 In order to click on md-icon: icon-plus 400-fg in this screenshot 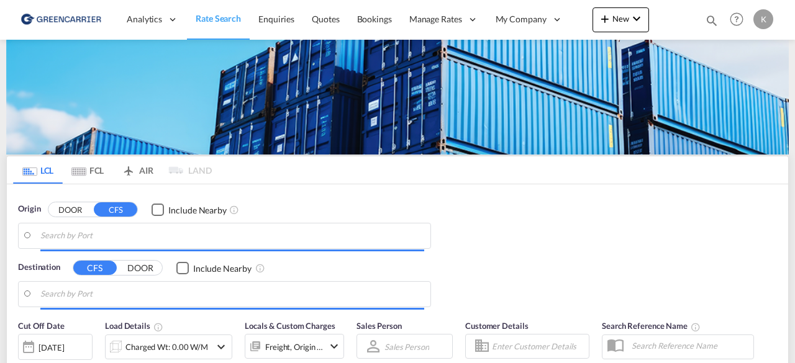, I will do `click(605, 19)`.